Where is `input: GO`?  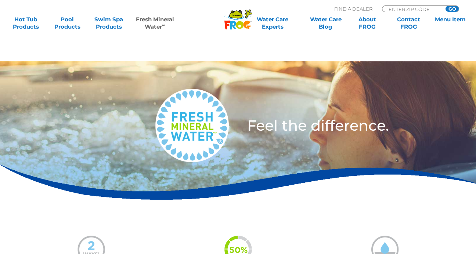
input: GO is located at coordinates (452, 9).